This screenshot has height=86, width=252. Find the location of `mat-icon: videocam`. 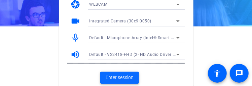

mat-icon: videocam is located at coordinates (76, 21).